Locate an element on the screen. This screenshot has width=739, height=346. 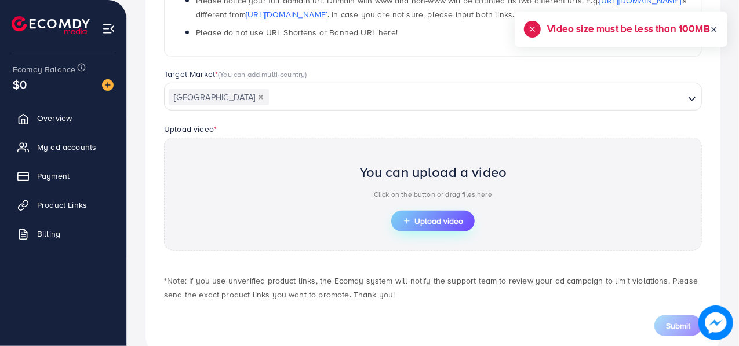
div: Search for option is located at coordinates (433, 97).